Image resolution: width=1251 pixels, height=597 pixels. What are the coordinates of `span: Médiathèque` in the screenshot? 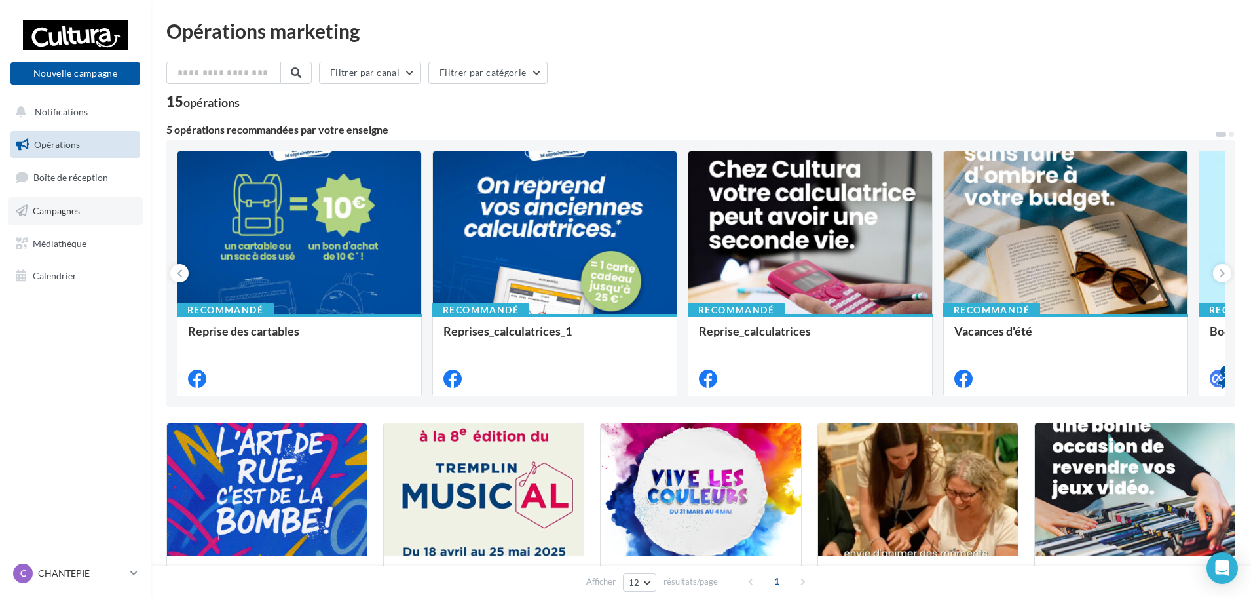 It's located at (60, 242).